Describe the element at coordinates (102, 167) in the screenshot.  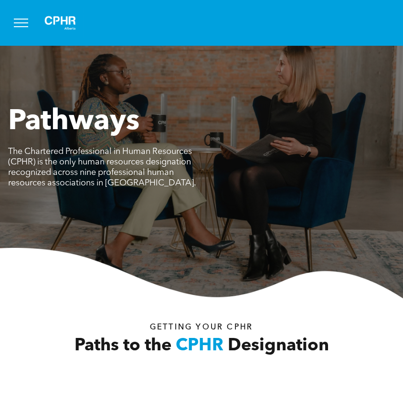
I see `span: The Chartered Professional in Human Resources (CPHR) is the only human resources designation reco...` at that location.